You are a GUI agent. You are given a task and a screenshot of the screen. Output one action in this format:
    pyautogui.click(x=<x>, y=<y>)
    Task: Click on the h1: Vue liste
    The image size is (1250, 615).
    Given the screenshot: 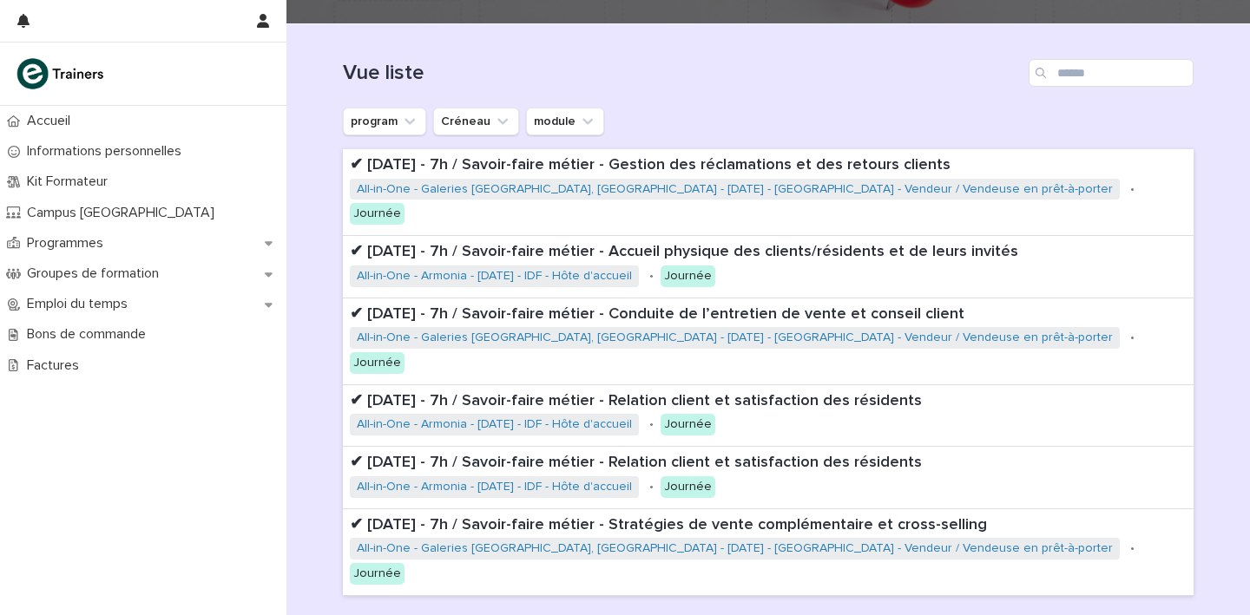 What is the action you would take?
    pyautogui.click(x=682, y=73)
    